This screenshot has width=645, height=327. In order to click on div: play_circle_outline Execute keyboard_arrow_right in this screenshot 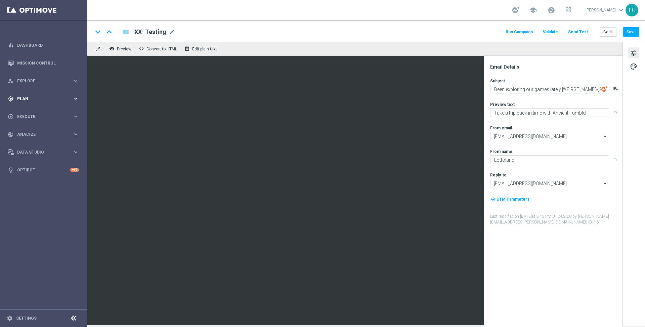, I will do `click(43, 117)`.